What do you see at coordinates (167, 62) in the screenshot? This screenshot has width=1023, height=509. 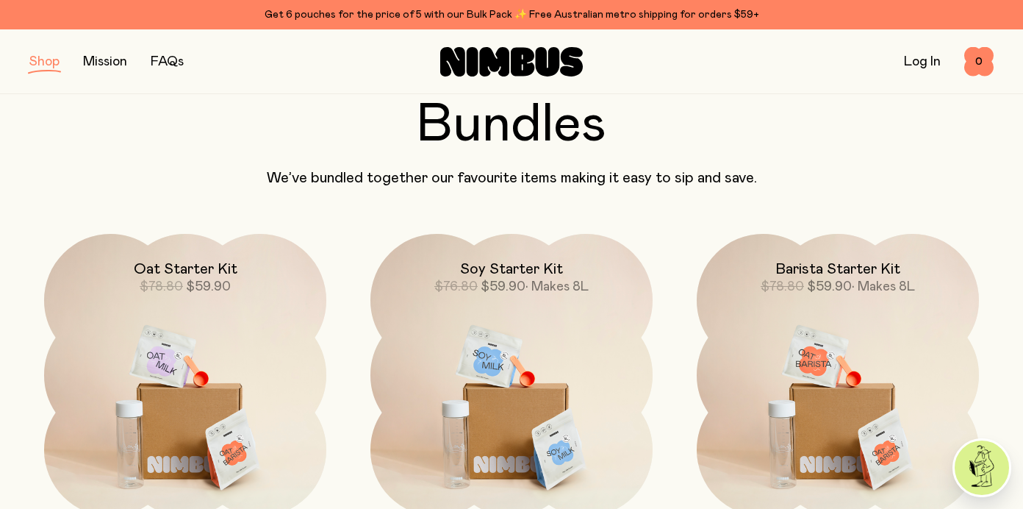 I see `a: FAQs` at bounding box center [167, 62].